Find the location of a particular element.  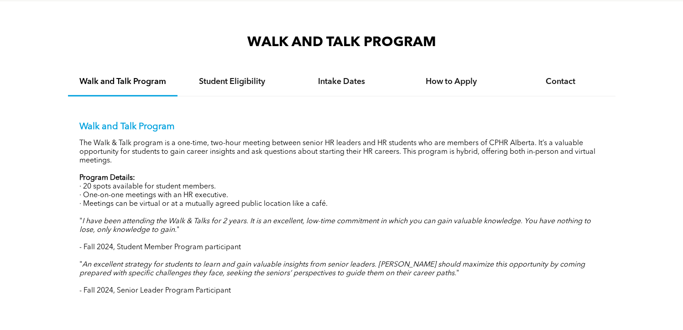

p: - Fall 2024, Senior Leader Program Participant is located at coordinates (342, 291).